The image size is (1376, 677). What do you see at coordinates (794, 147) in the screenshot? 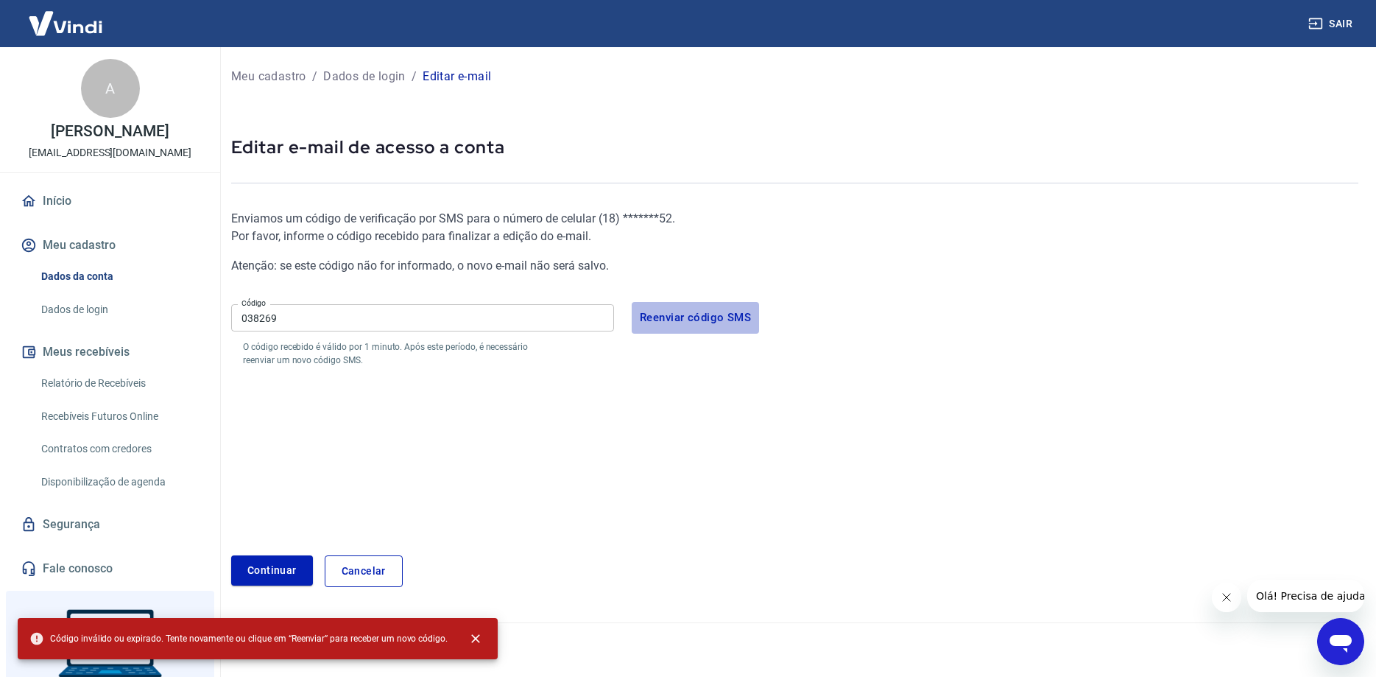
I see `p: Editar e-mail de acesso a conta` at bounding box center [794, 147].